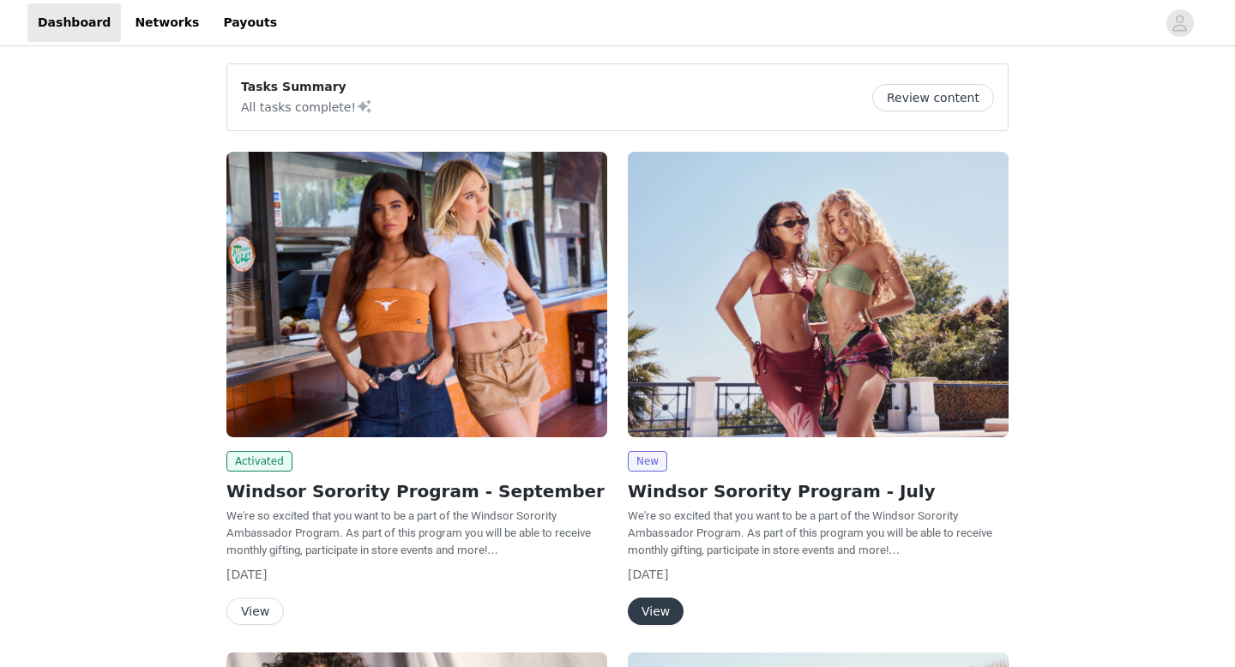  Describe the element at coordinates (259, 461) in the screenshot. I see `span: Activated` at that location.